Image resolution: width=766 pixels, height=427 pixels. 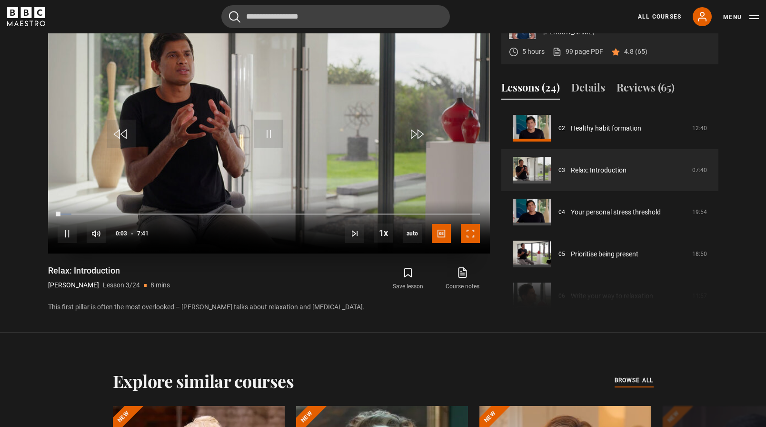 I want to click on a: All Courses, so click(x=660, y=17).